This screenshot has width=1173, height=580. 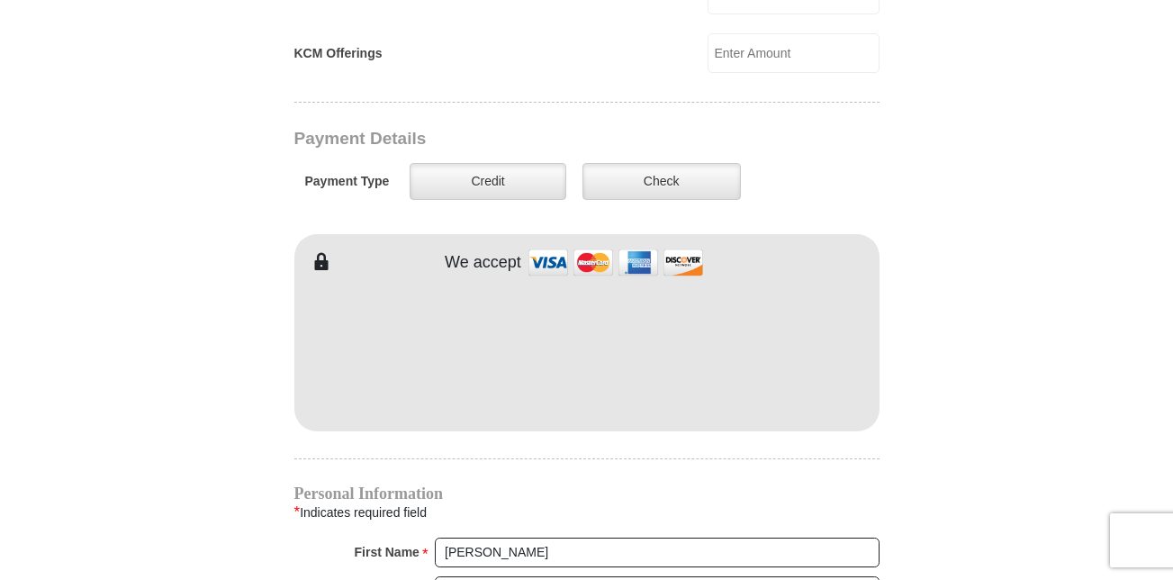 What do you see at coordinates (483, 263) in the screenshot?
I see `h4: We accept` at bounding box center [483, 263].